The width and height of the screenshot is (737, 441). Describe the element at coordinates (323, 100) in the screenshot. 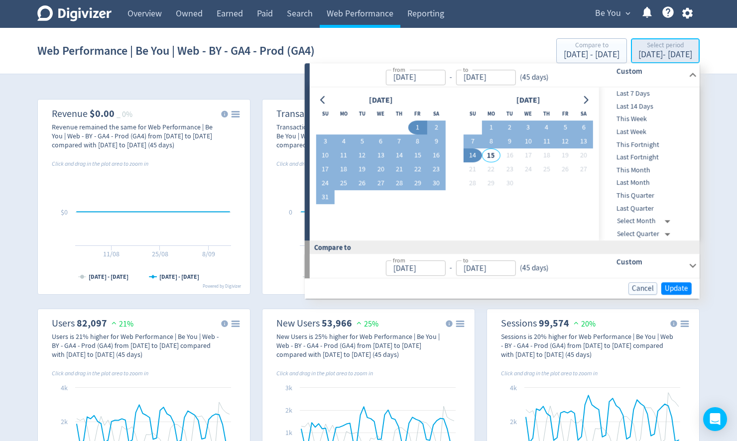

I see `button: Go to previous month` at that location.